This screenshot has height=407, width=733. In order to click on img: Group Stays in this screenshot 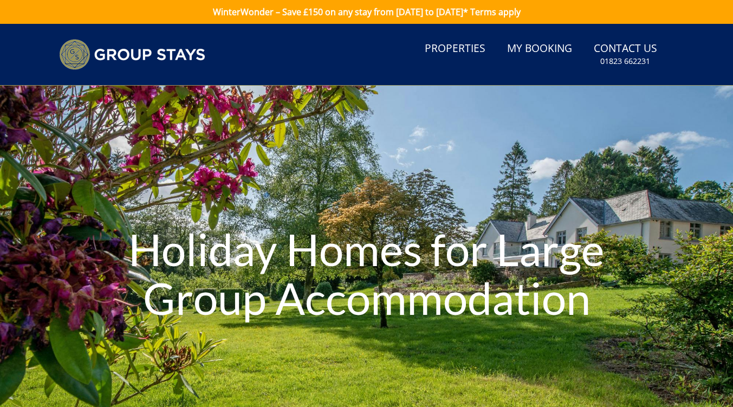, I will do `click(132, 54)`.